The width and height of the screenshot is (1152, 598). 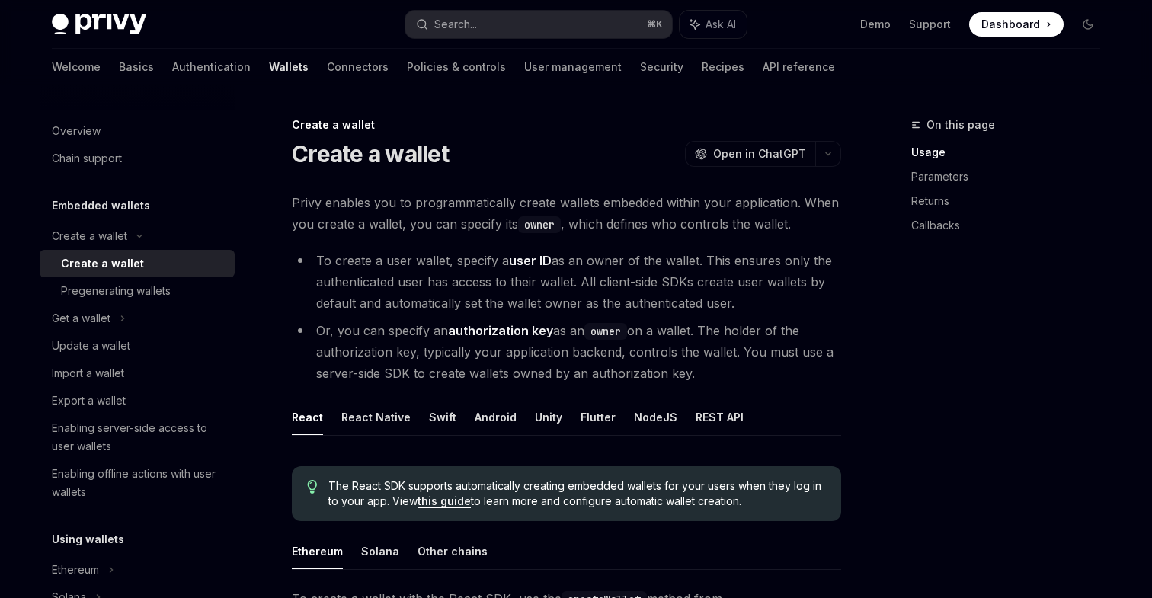 What do you see at coordinates (961, 125) in the screenshot?
I see `span: On this page` at bounding box center [961, 125].